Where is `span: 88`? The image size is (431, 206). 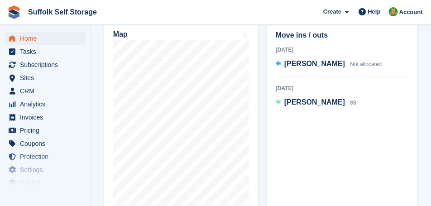 span: 88 is located at coordinates (353, 103).